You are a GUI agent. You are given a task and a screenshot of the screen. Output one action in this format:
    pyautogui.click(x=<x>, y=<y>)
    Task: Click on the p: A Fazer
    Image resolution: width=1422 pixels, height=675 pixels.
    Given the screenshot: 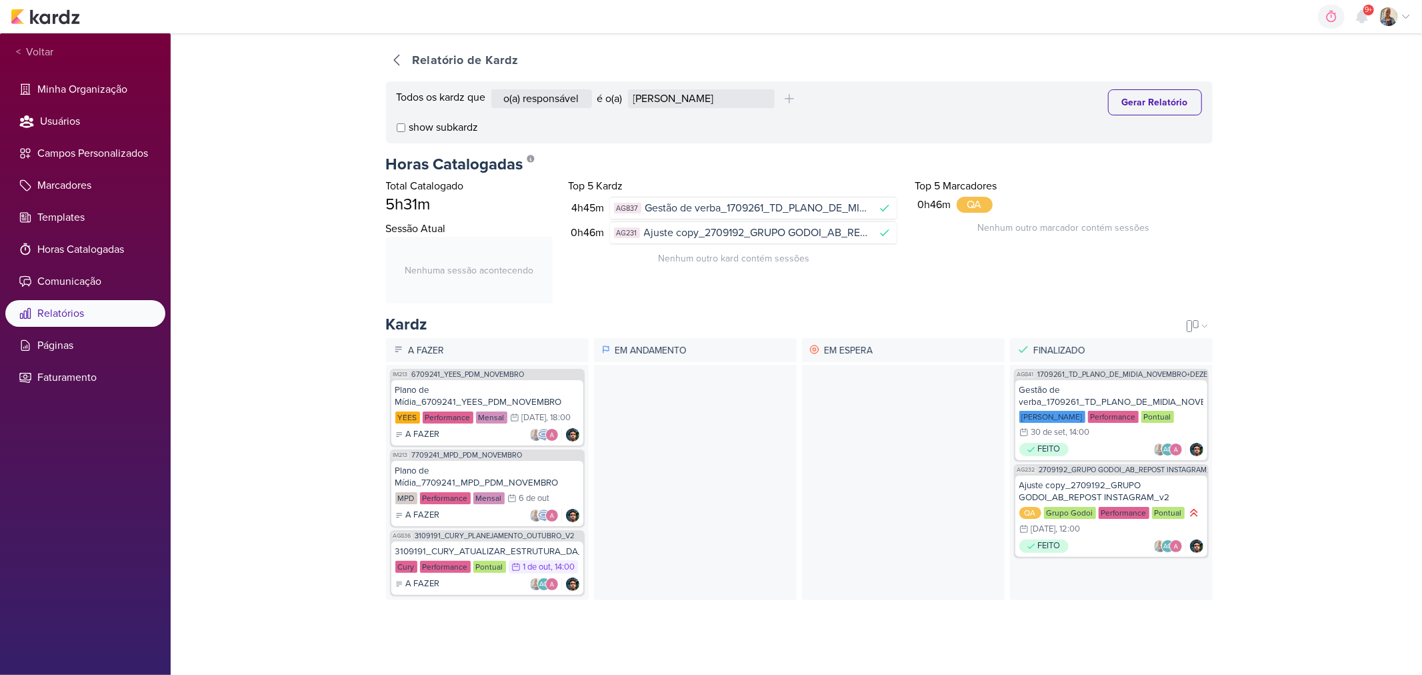 What is the action you would take?
    pyautogui.click(x=495, y=350)
    